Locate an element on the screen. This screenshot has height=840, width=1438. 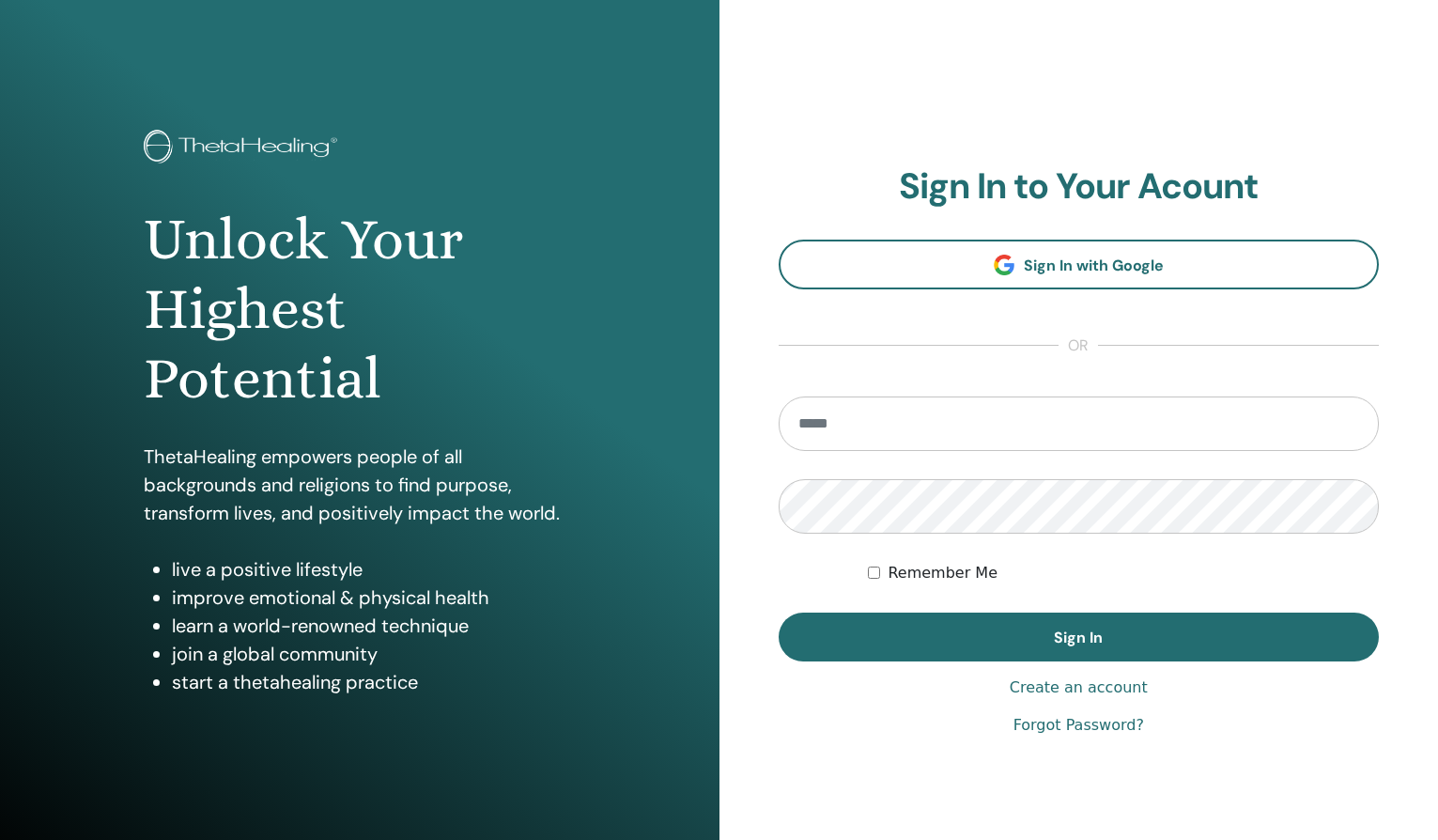
span: Sign In is located at coordinates (1078, 637).